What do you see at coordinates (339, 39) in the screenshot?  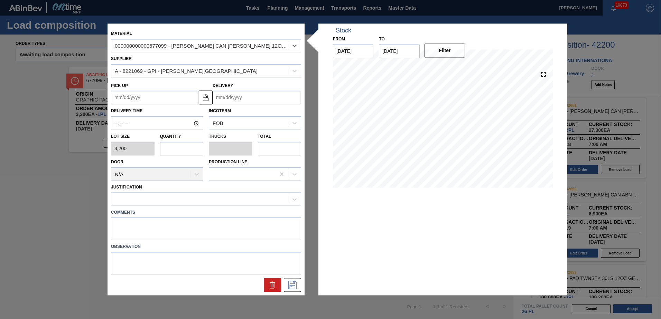 I see `label: From` at bounding box center [339, 39].